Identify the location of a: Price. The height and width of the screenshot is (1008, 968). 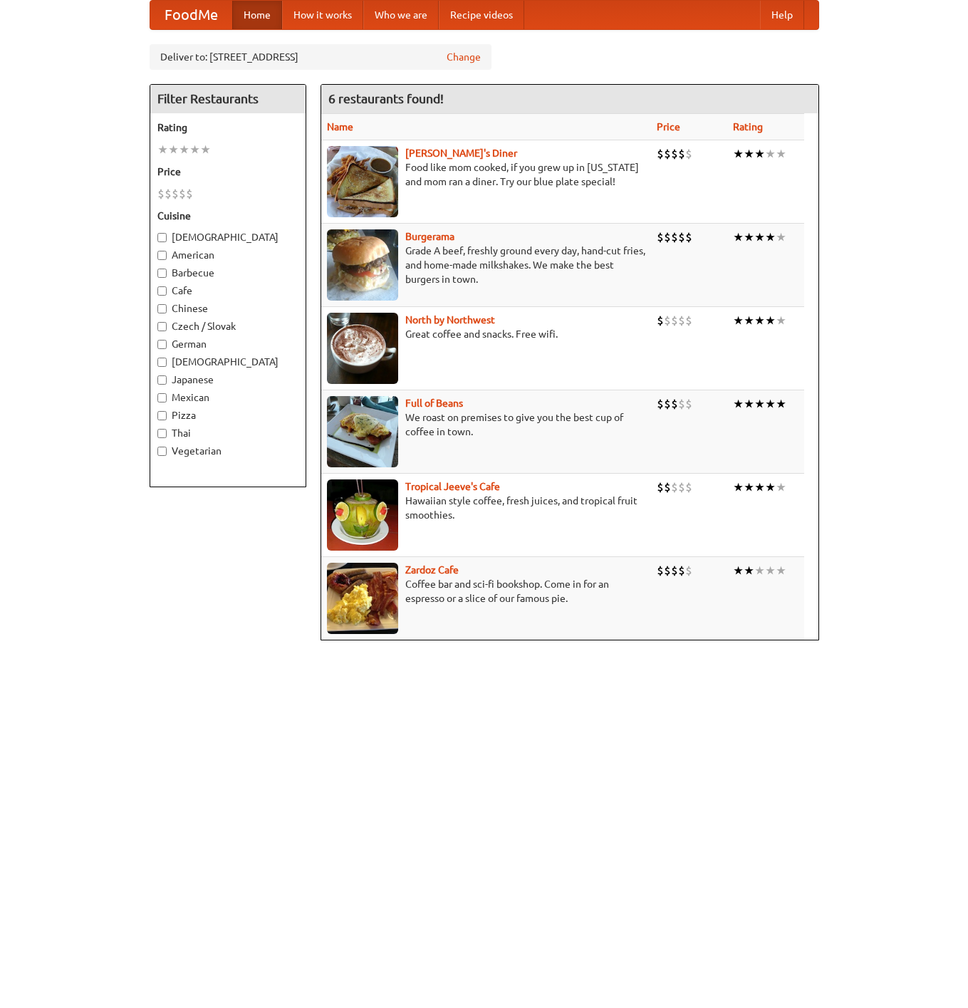
(668, 127).